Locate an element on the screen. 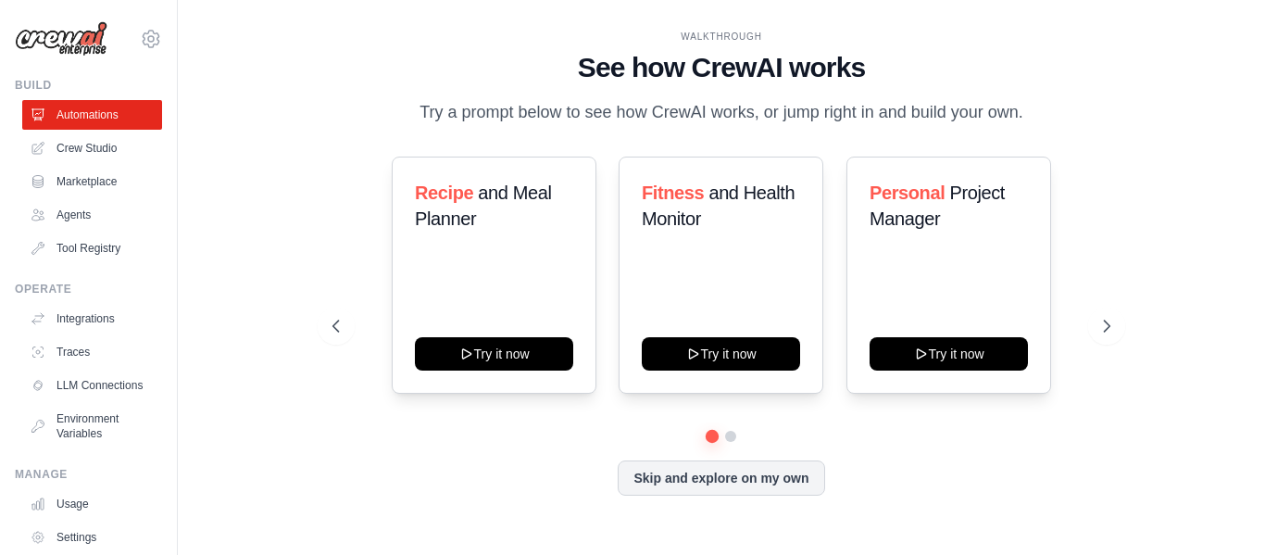 The image size is (1265, 555). a: Usage is located at coordinates (92, 504).